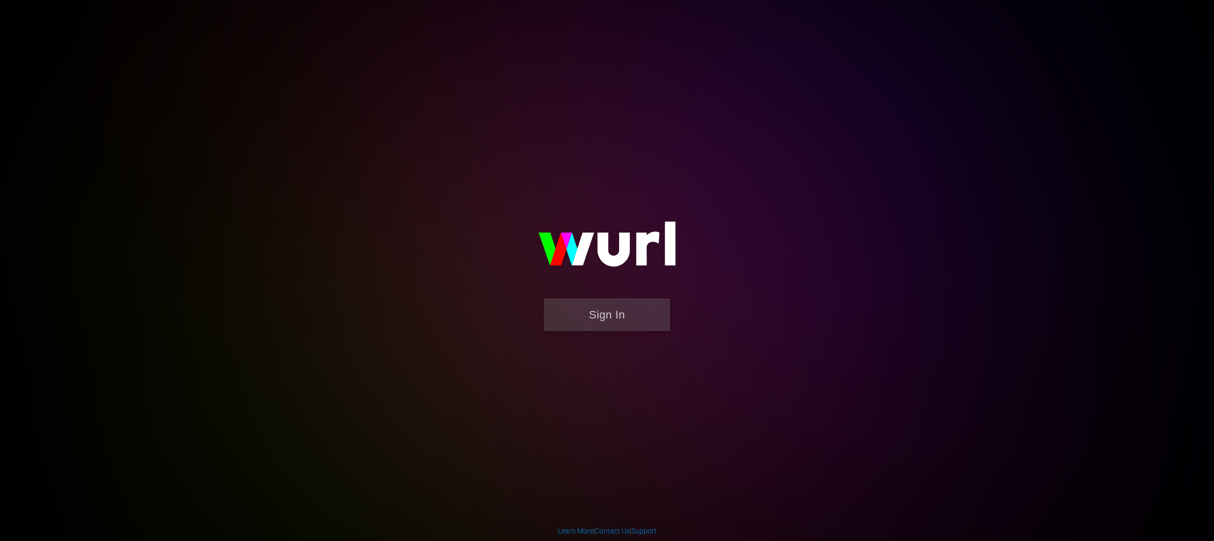 The width and height of the screenshot is (1214, 541). What do you see at coordinates (607, 249) in the screenshot?
I see `img: wurl-logo-on-black-223613ac3d8ba8fe6dc639794a292ebdb59501304c7dfd60c99c58986ef67473.svg` at bounding box center [607, 249].